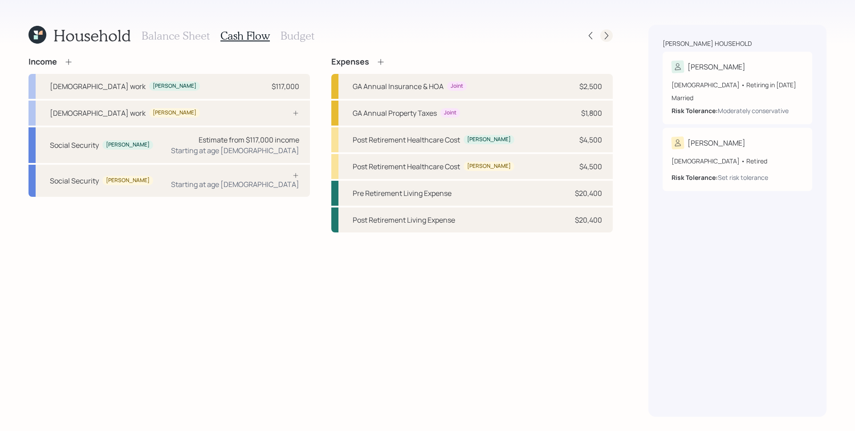  I want to click on div: Set risk tolerance, so click(743, 177).